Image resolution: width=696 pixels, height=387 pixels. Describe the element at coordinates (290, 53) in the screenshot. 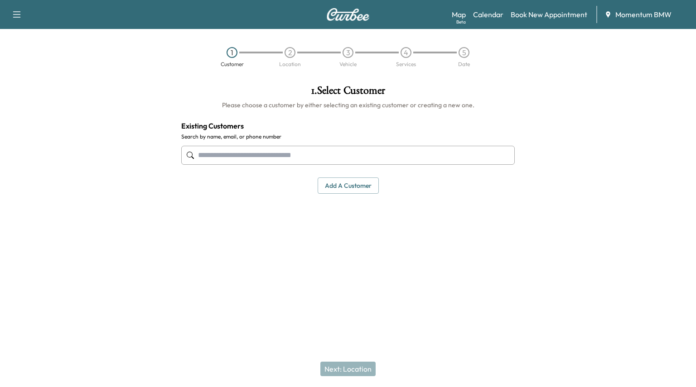

I see `div: 2` at that location.